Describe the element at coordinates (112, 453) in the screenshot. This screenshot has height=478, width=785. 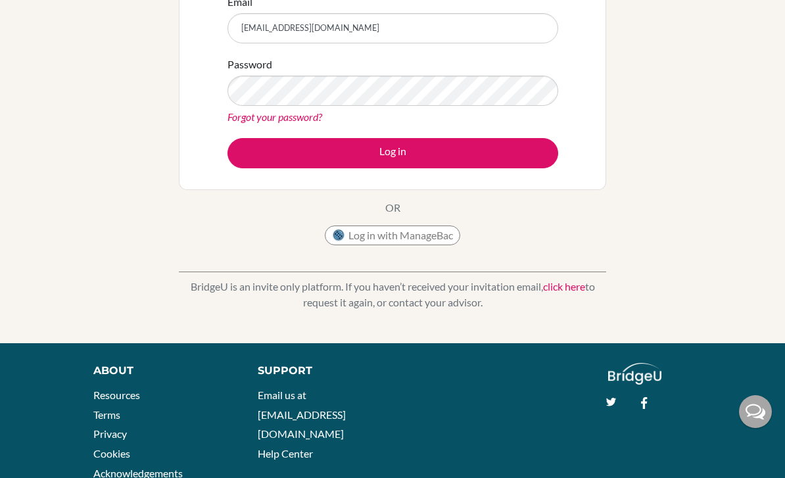
I see `a: Cookies` at that location.